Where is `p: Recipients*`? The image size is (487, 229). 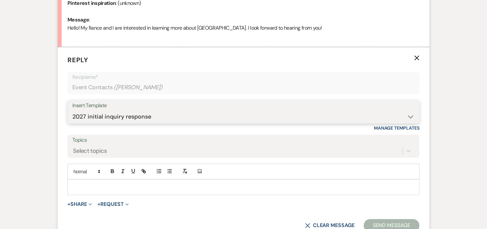
p: Recipients* is located at coordinates (243, 77).